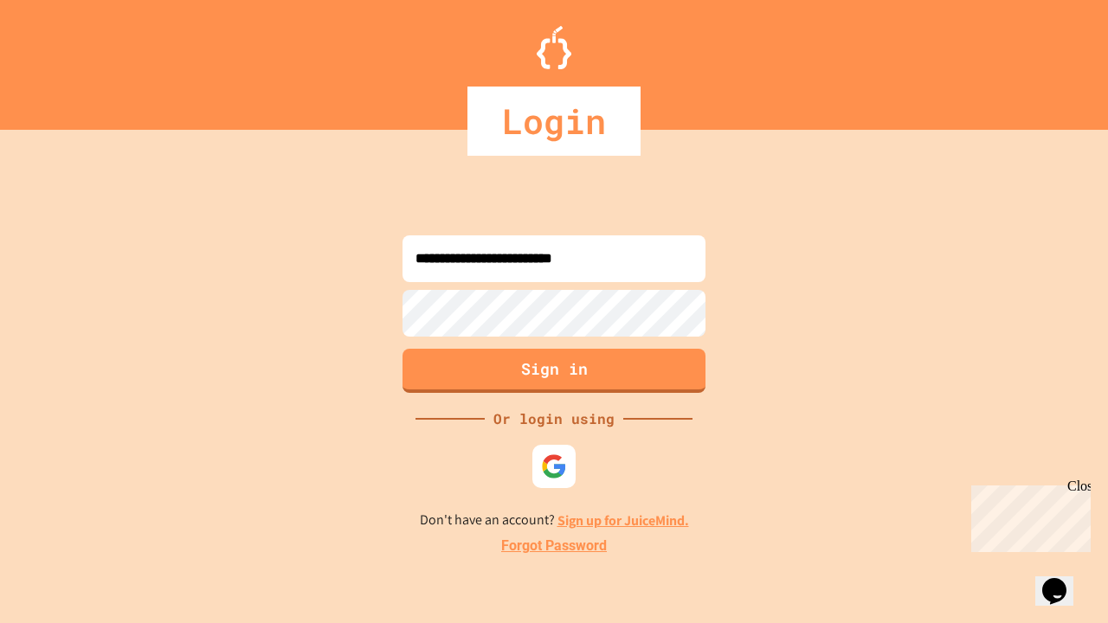  What do you see at coordinates (623, 520) in the screenshot?
I see `a: Sign up for JuiceMind.` at bounding box center [623, 520].